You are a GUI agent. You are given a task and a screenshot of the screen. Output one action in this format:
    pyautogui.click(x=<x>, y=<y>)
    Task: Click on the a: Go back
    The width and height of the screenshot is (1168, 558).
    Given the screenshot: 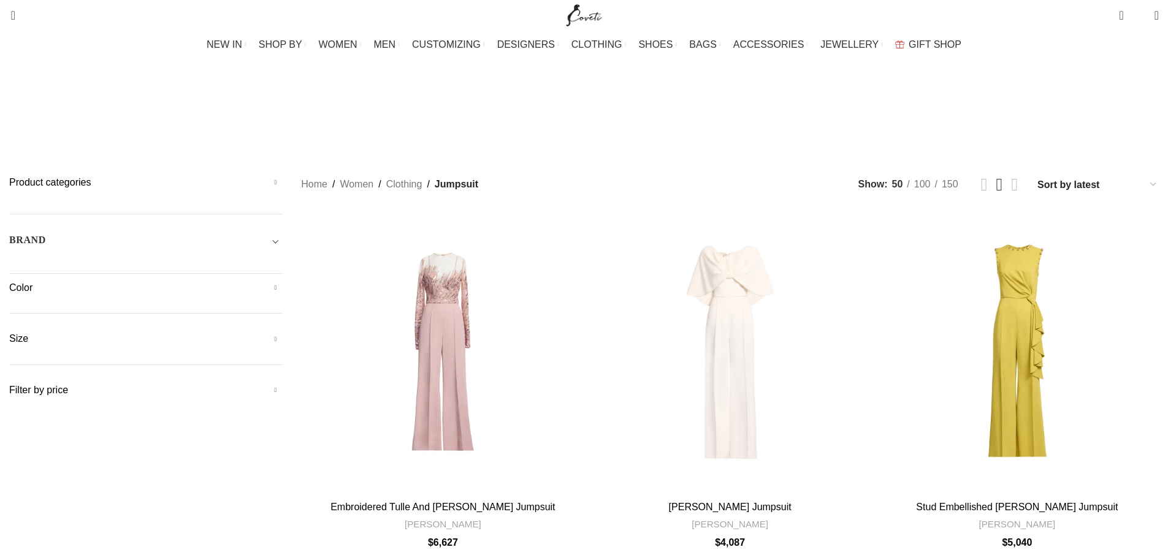 What is the action you would take?
    pyautogui.click(x=514, y=86)
    